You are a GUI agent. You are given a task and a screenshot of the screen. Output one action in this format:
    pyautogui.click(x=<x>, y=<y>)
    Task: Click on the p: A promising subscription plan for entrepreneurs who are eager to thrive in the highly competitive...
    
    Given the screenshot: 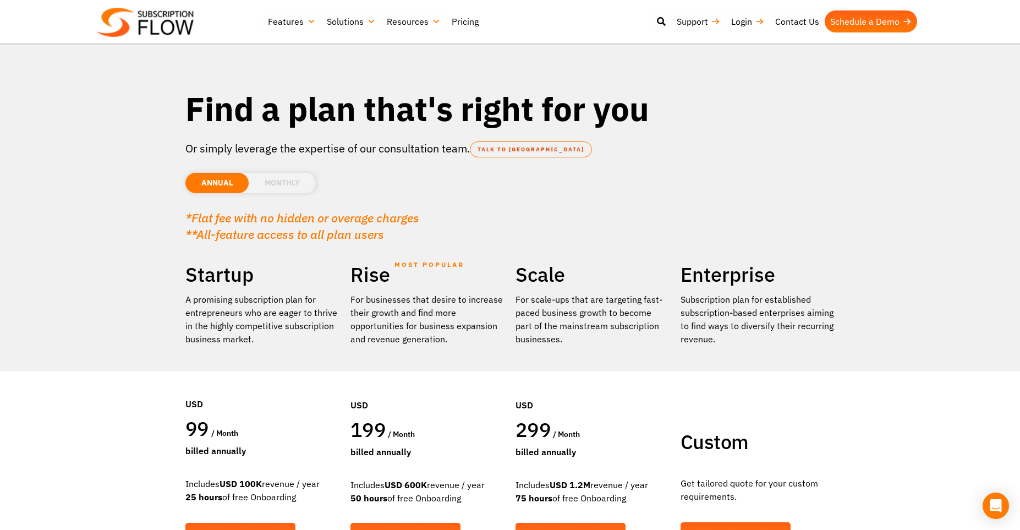 What is the action you would take?
    pyautogui.click(x=263, y=319)
    